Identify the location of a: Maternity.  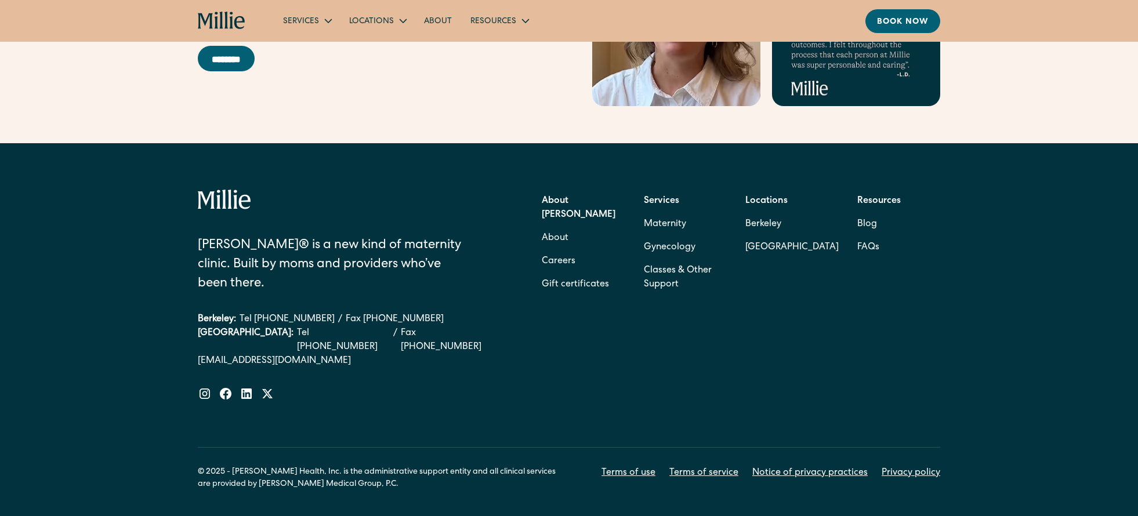
(665, 224).